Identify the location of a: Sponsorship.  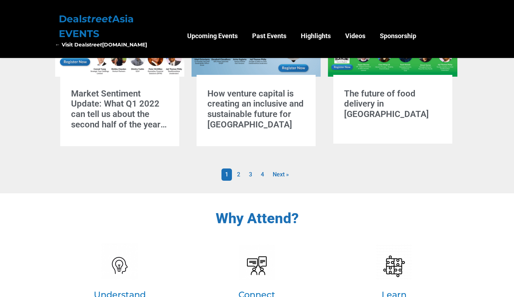
(397, 36).